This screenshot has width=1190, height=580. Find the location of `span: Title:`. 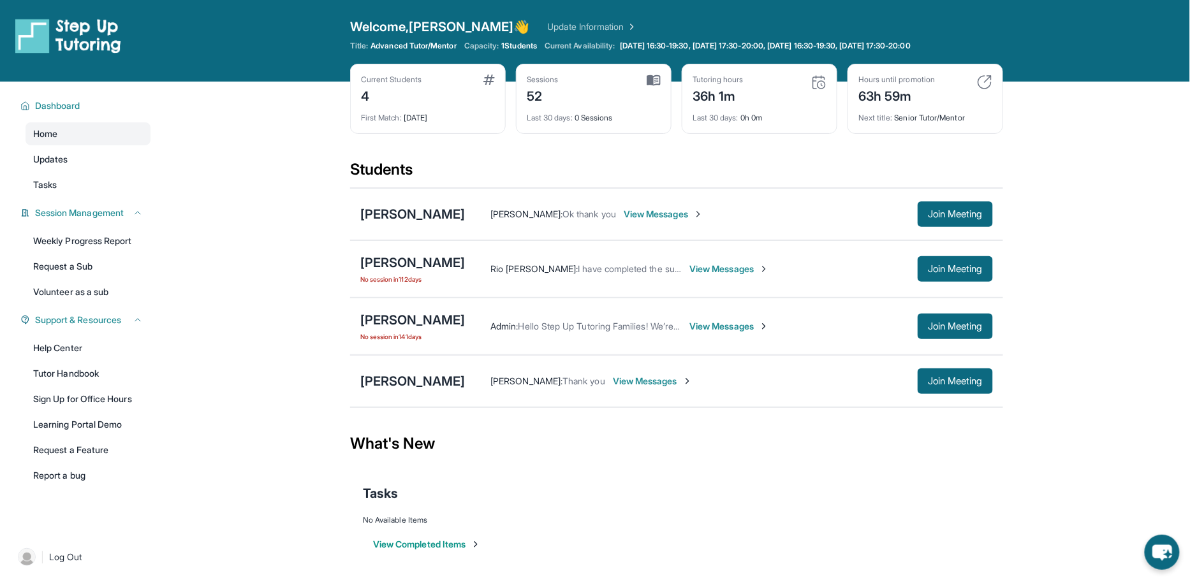

span: Title: is located at coordinates (359, 46).